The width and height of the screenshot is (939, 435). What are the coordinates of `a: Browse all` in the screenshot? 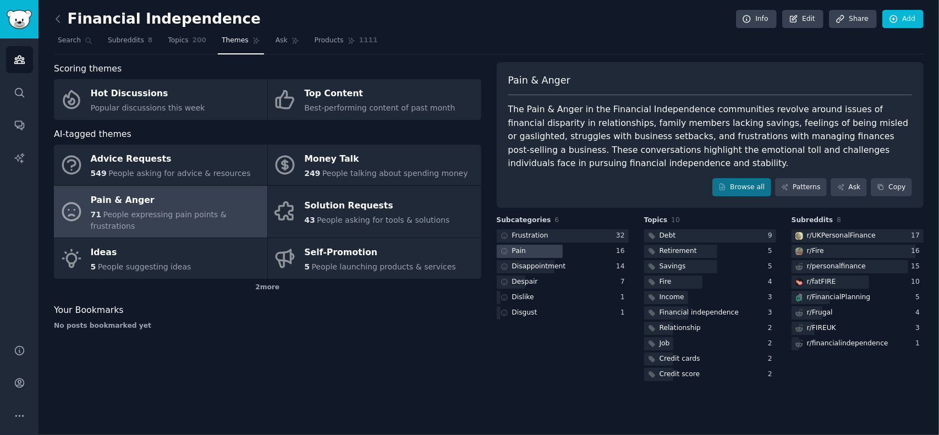 It's located at (742, 188).